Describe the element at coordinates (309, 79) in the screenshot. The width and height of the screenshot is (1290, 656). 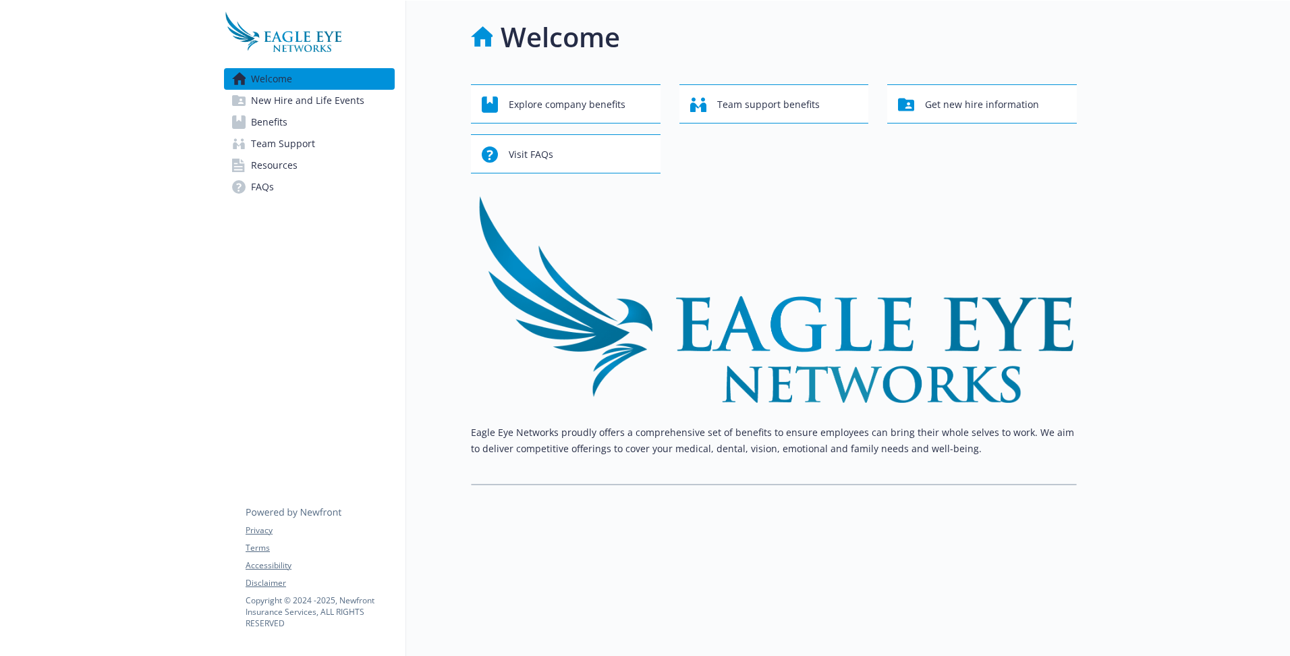
I see `a: Welcome` at that location.